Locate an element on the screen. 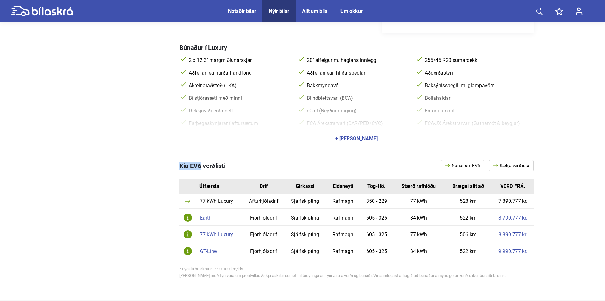 The image size is (605, 301). div: Earth is located at coordinates (220, 218).